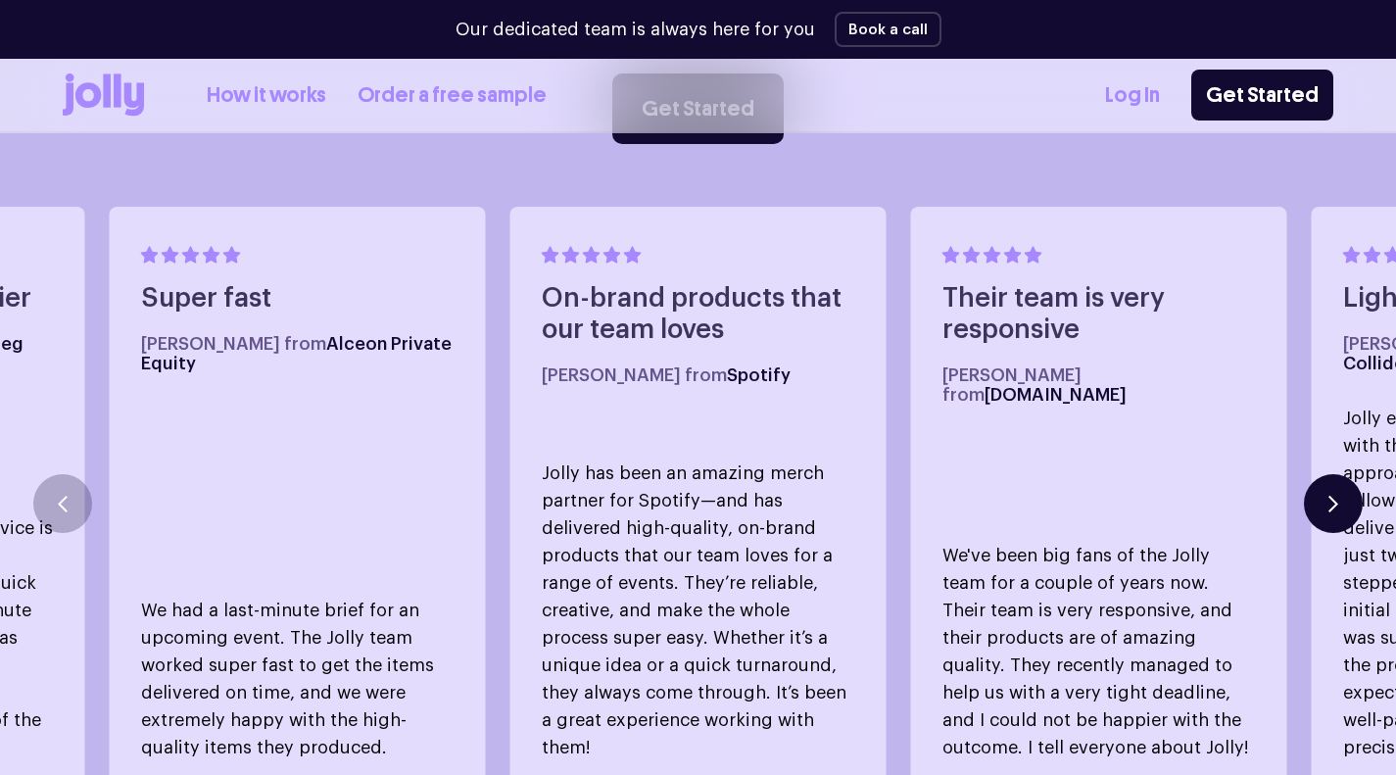  Describe the element at coordinates (266, 95) in the screenshot. I see `a: How it works` at that location.